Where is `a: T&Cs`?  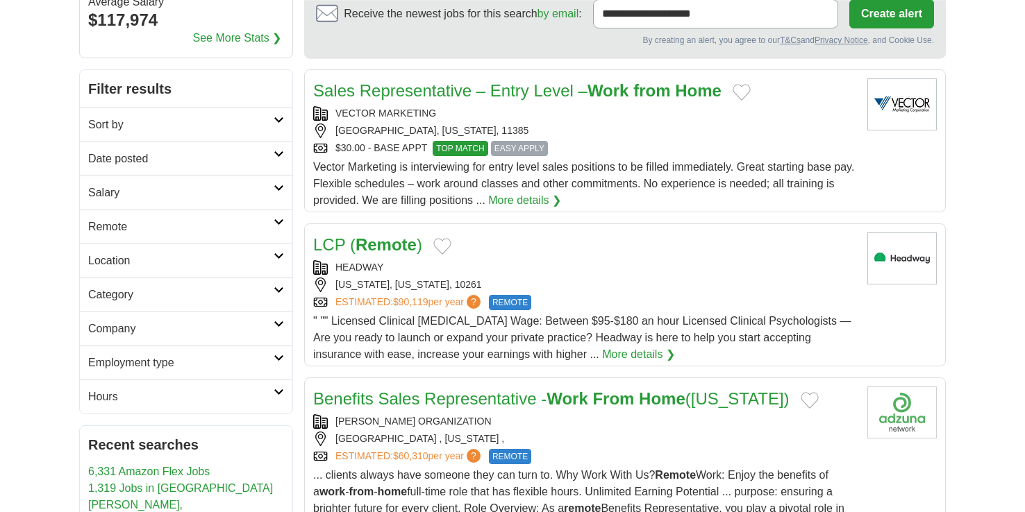 a: T&Cs is located at coordinates (790, 40).